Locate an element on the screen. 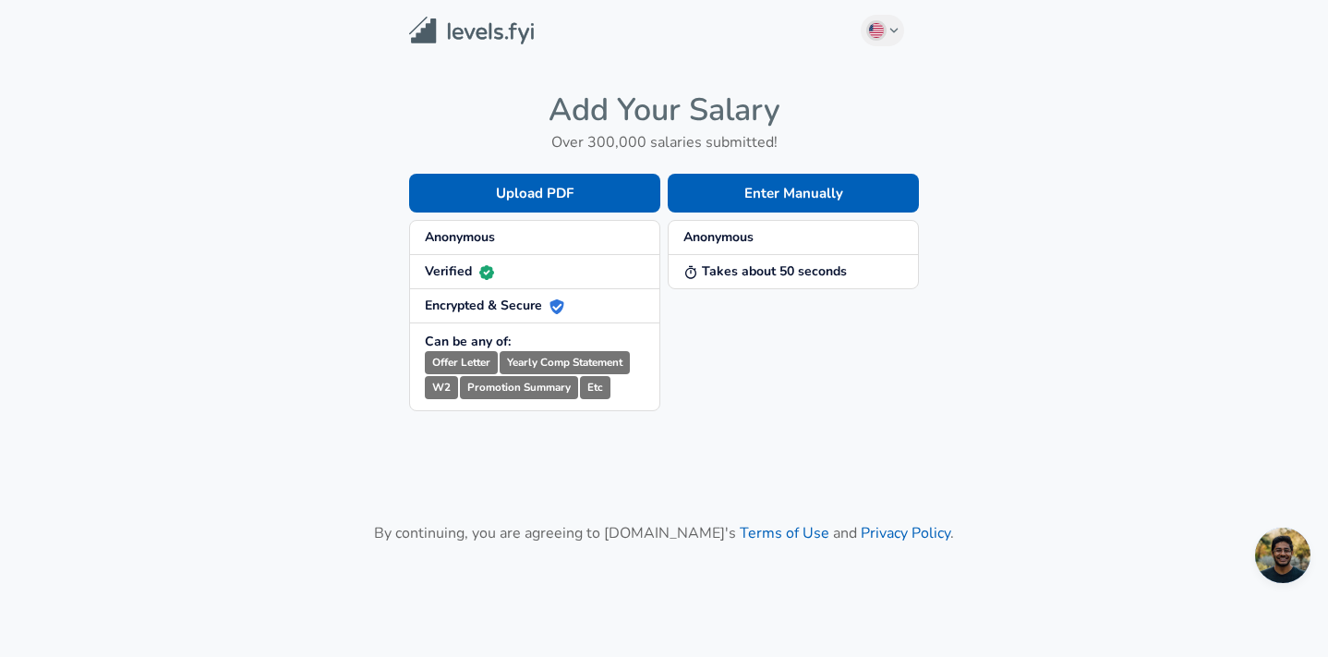  img: English (US) is located at coordinates (877, 30).